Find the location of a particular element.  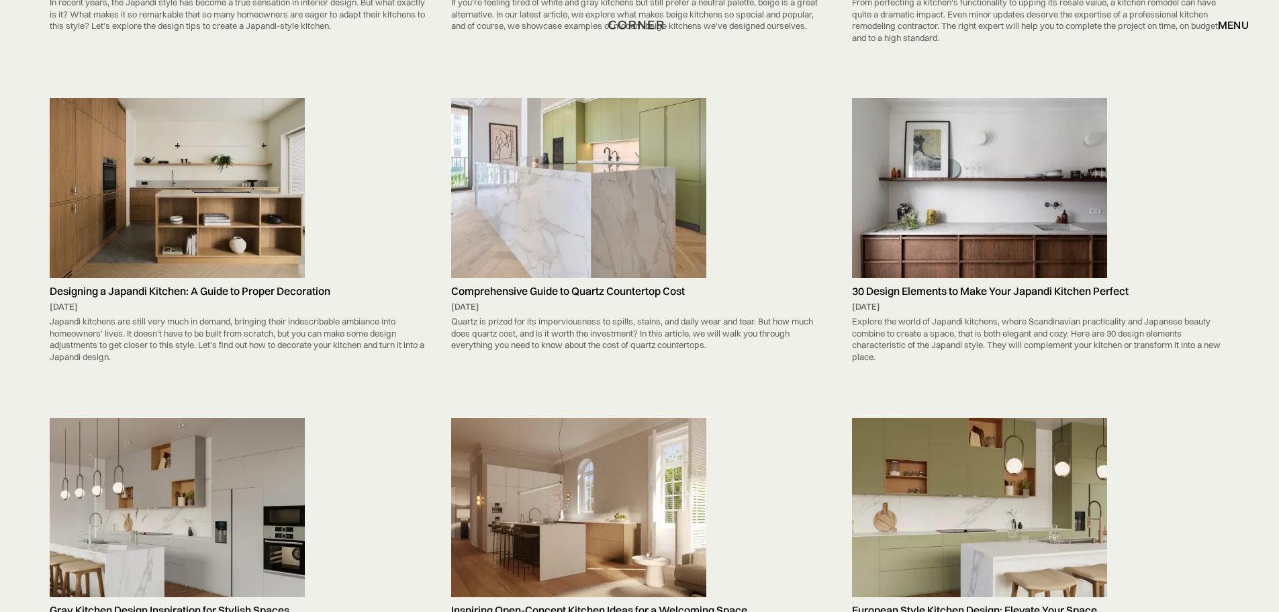

div: Quartz is prized for its imperviousness to spills, stains, and daily wear and tear. But how much ... is located at coordinates (640, 333).